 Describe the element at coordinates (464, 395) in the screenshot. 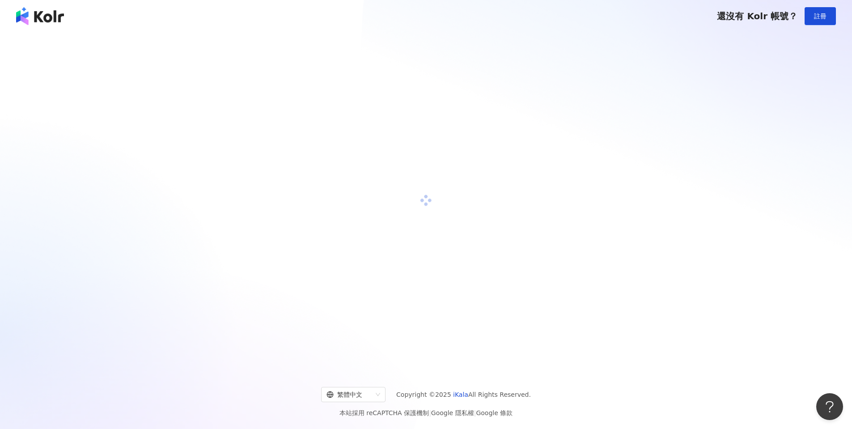

I see `span: Copyright © 2025 All Rights Reserved.` at that location.